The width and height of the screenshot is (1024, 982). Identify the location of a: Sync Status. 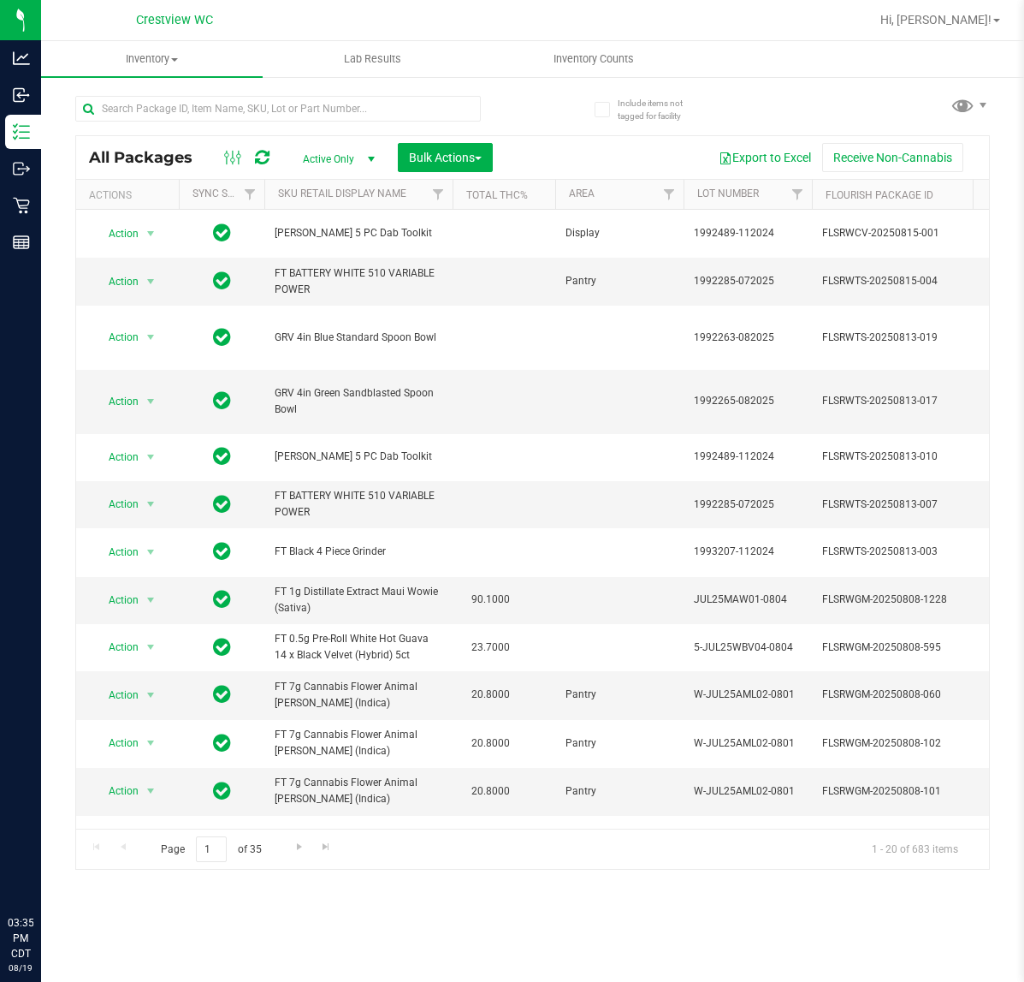
(225, 193).